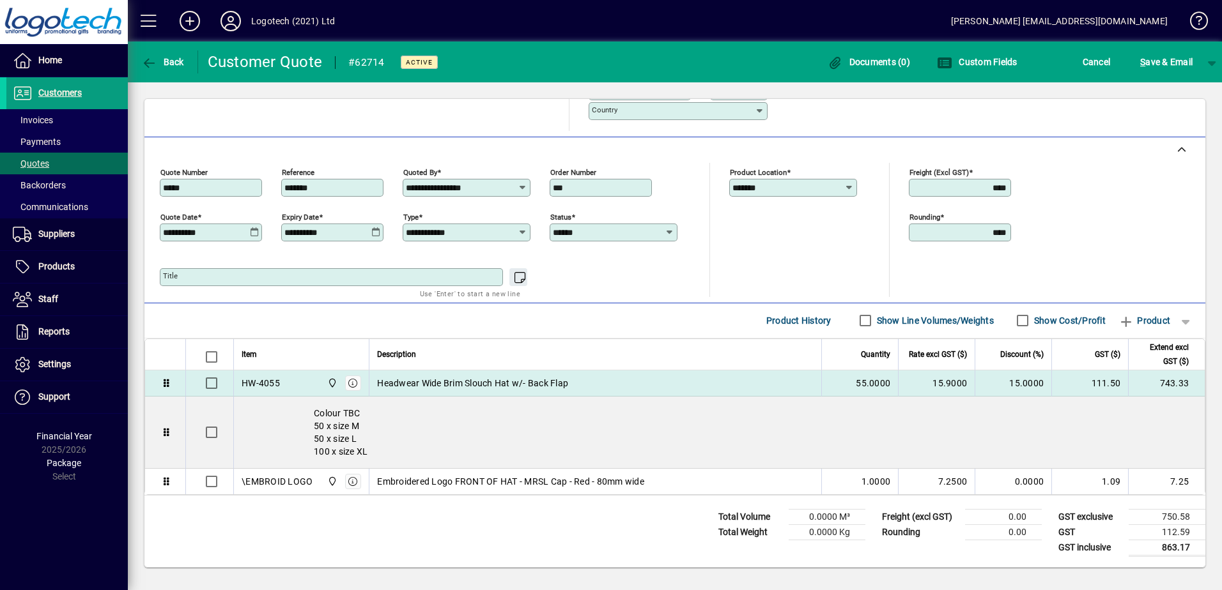 This screenshot has height=590, width=1222. I want to click on div: HW-4055, so click(261, 383).